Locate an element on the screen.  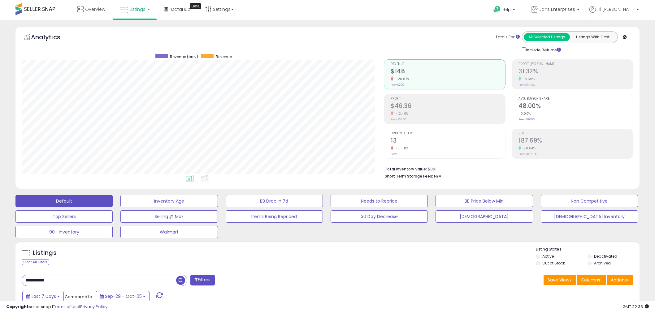
div: Include Returns is located at coordinates (543, 50).